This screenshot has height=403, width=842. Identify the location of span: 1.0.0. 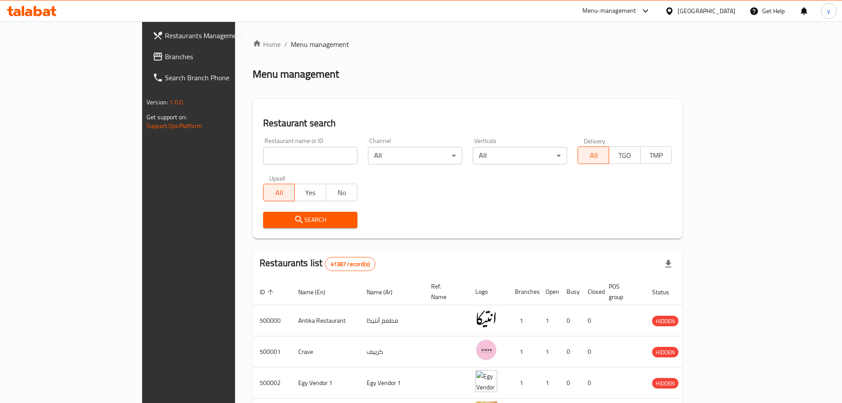
(176, 102).